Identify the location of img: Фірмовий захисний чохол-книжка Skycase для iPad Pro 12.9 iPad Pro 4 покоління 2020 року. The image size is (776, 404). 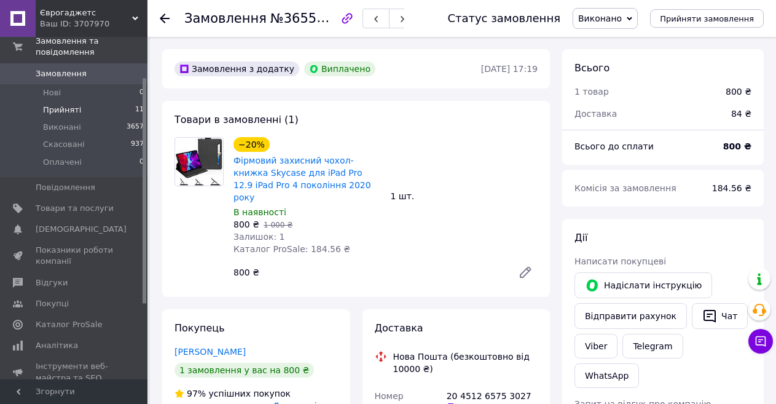
(199, 162).